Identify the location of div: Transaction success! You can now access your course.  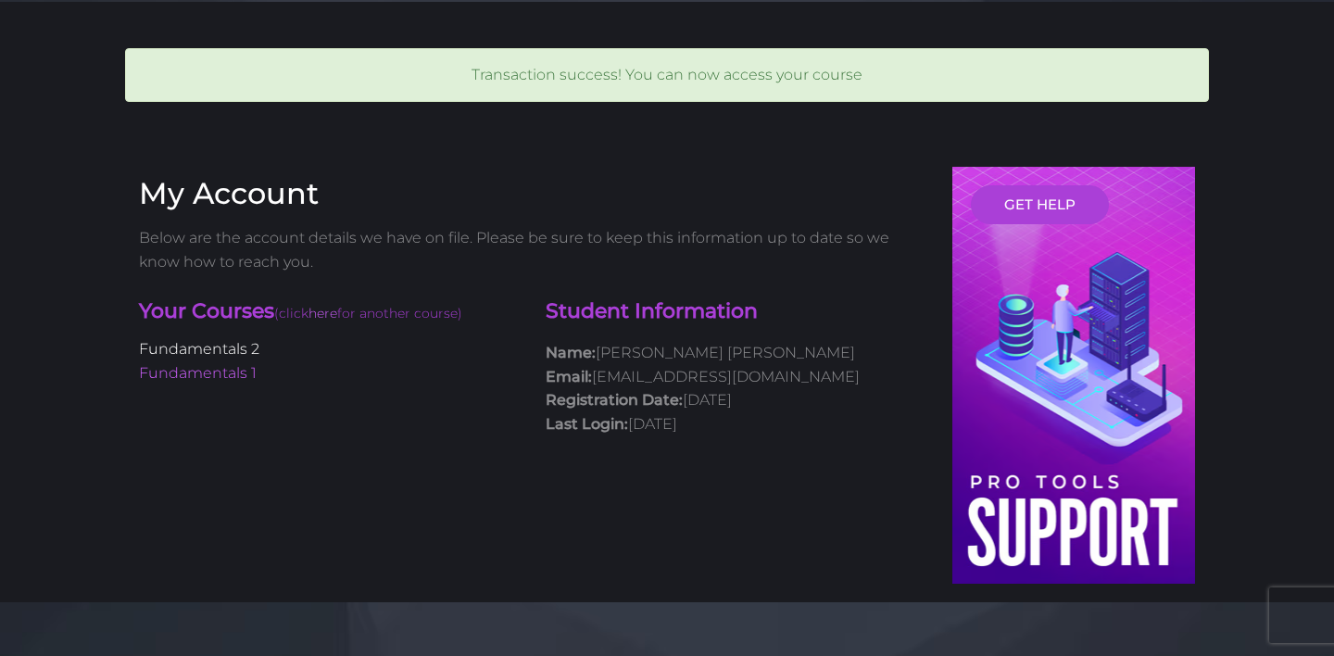
(667, 75).